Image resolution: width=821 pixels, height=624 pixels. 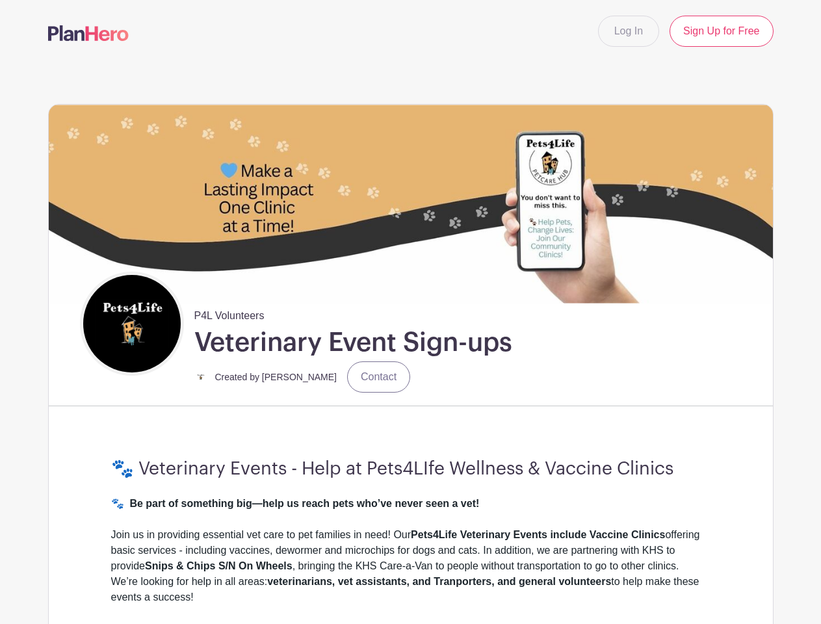 What do you see at coordinates (538, 534) in the screenshot?
I see `strong: Pets4Life Veterinary Events include Vaccine Clinics` at bounding box center [538, 534].